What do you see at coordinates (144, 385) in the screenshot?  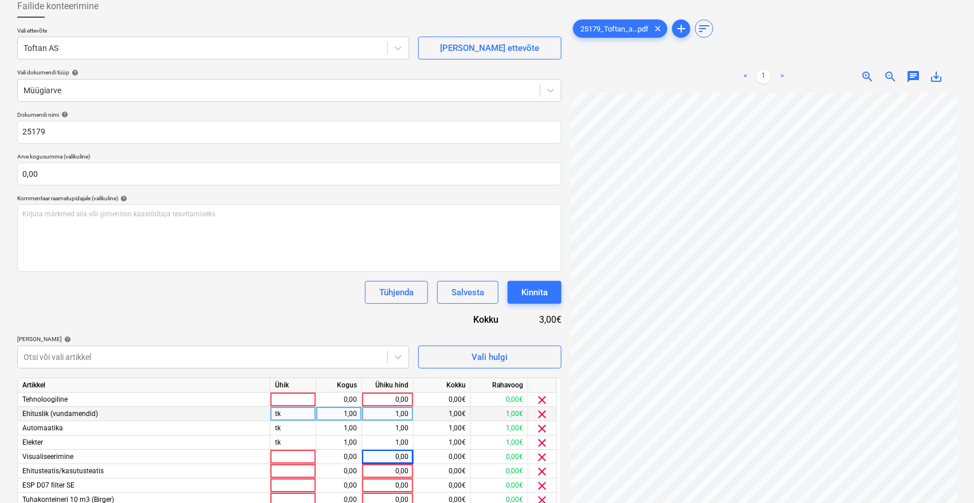 I see `div: Artikkel` at bounding box center [144, 385].